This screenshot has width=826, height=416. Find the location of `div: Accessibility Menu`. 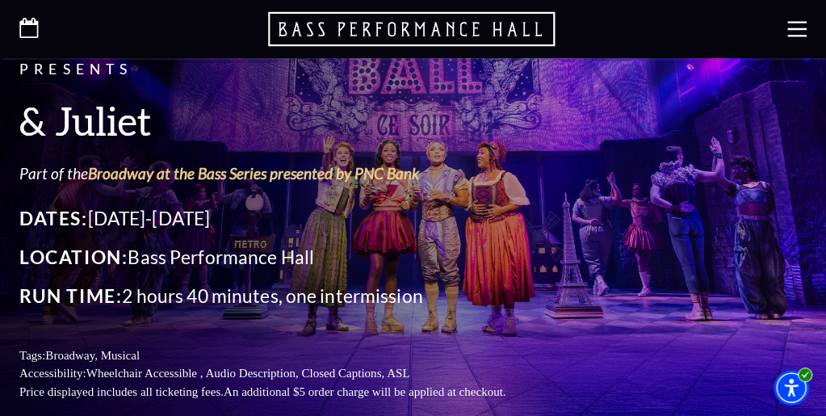

div: Accessibility Menu is located at coordinates (791, 387).